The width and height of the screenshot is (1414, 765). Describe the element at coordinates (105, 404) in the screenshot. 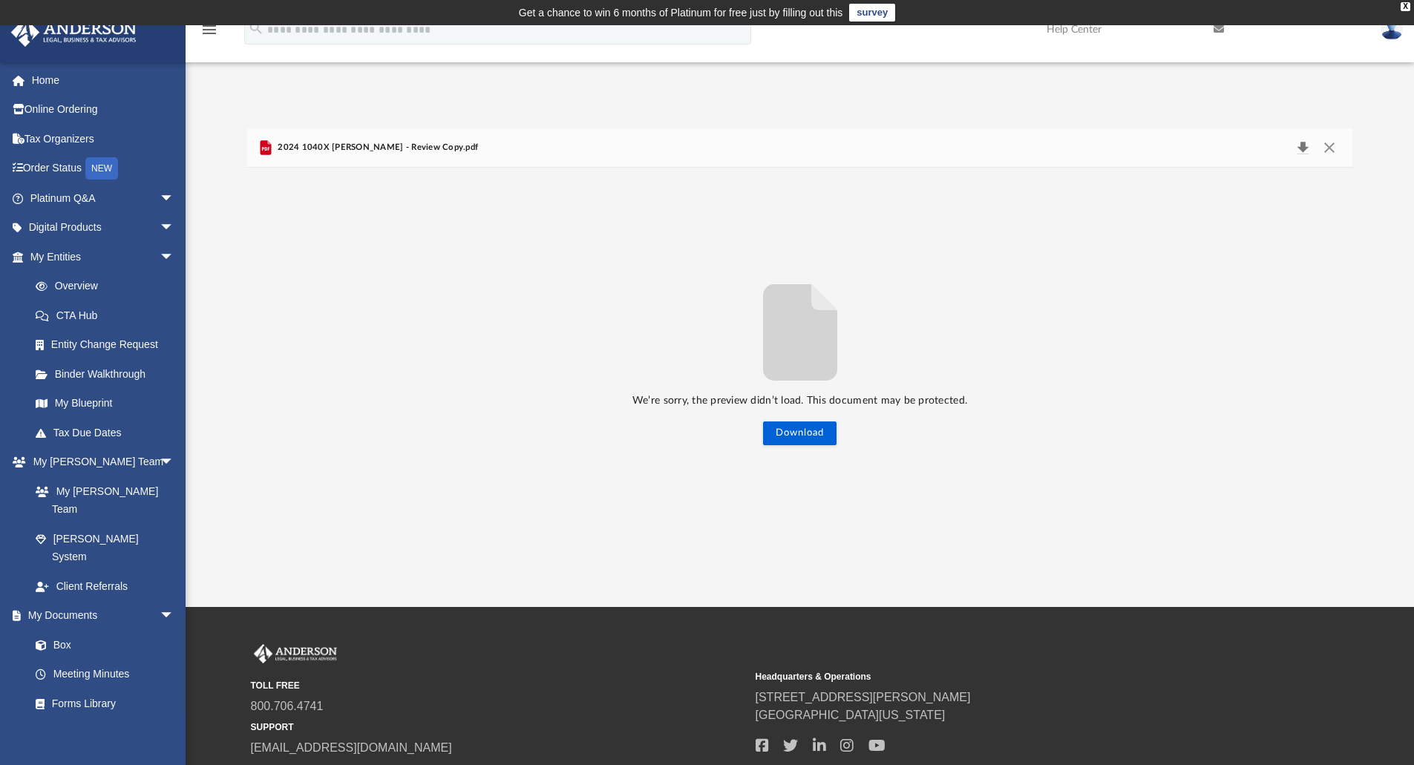

I see `a: My Blueprint` at that location.